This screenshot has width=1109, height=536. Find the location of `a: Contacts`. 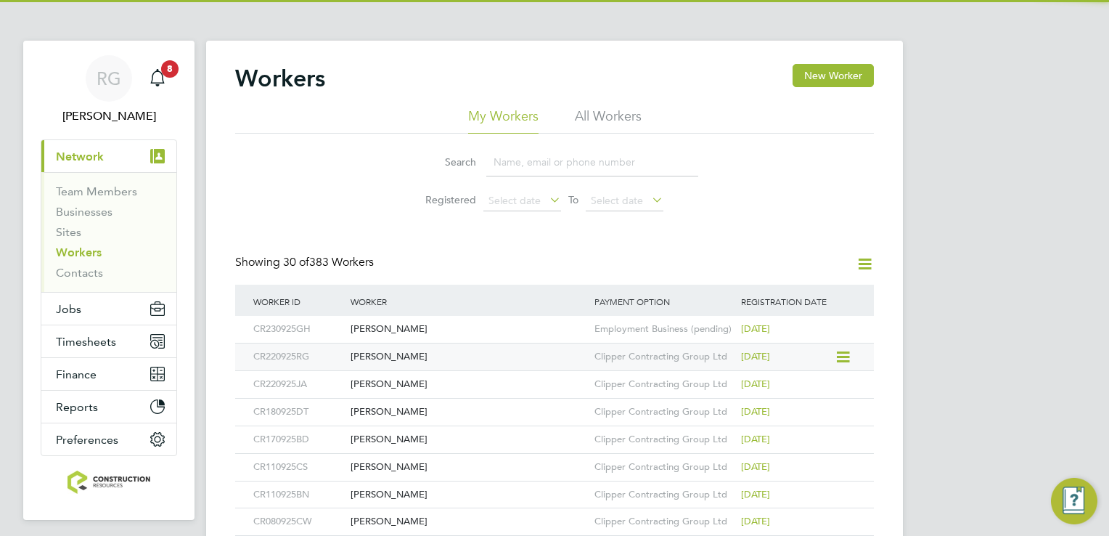

a: Contacts is located at coordinates (79, 272).